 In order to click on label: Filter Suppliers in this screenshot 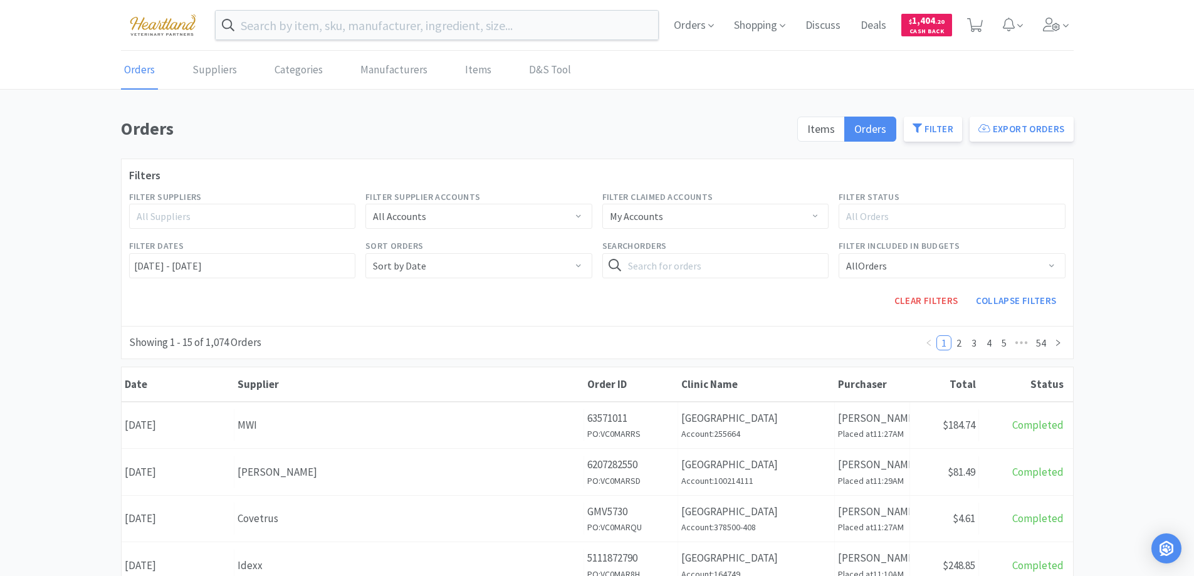, I will do `click(165, 197)`.